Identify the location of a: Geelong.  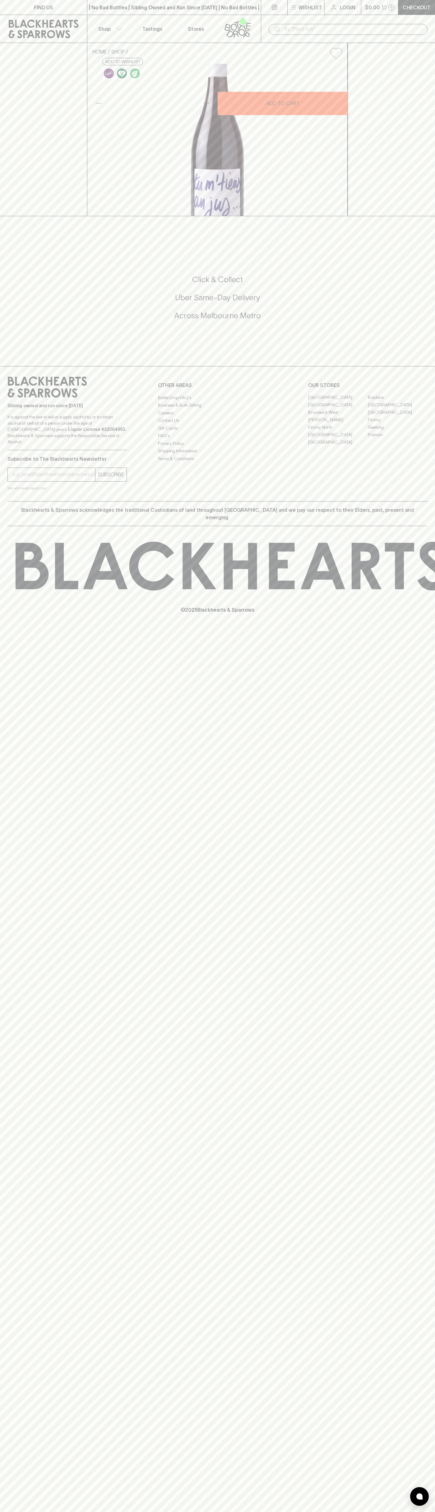
(398, 427).